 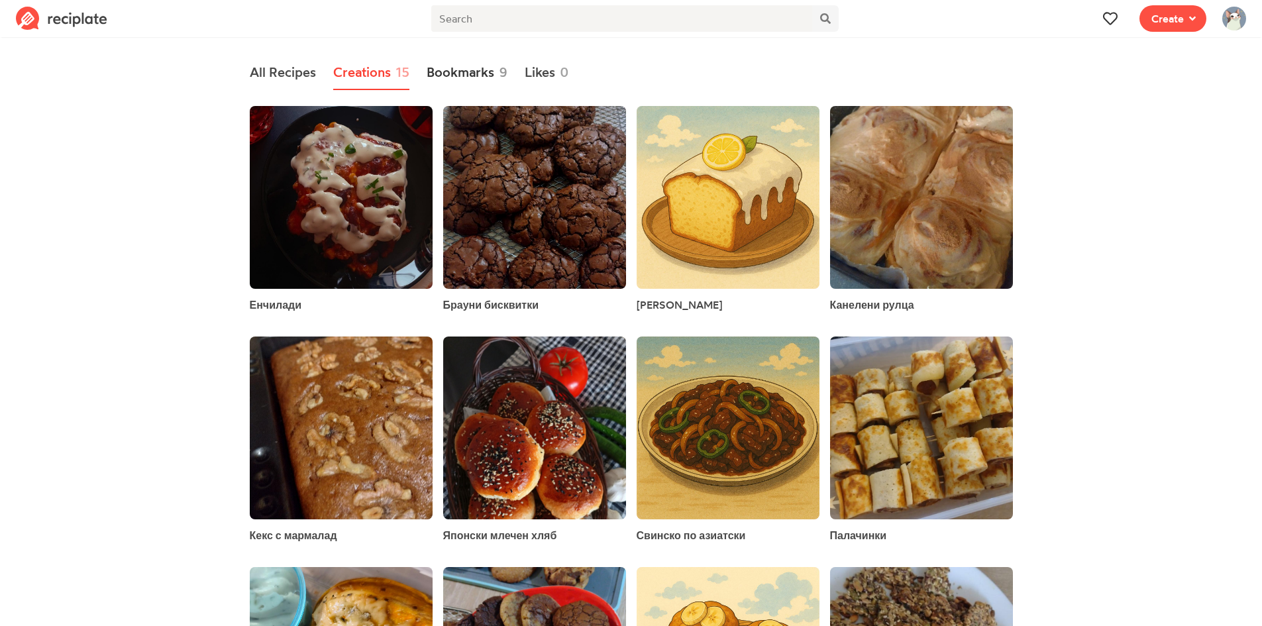 What do you see at coordinates (276, 305) in the screenshot?
I see `span: Енчилади` at bounding box center [276, 305].